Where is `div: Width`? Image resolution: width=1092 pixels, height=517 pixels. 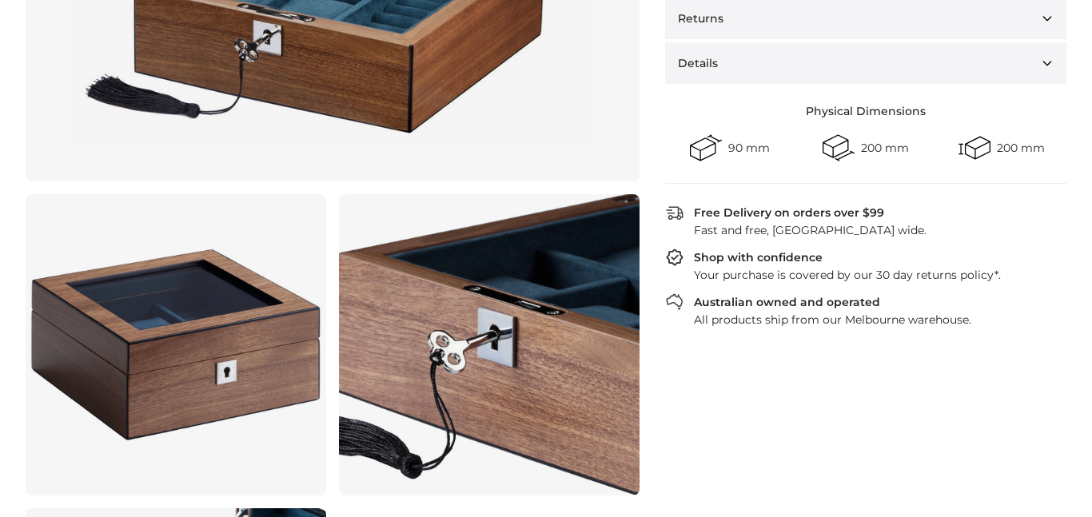
div: Width is located at coordinates (706, 148).